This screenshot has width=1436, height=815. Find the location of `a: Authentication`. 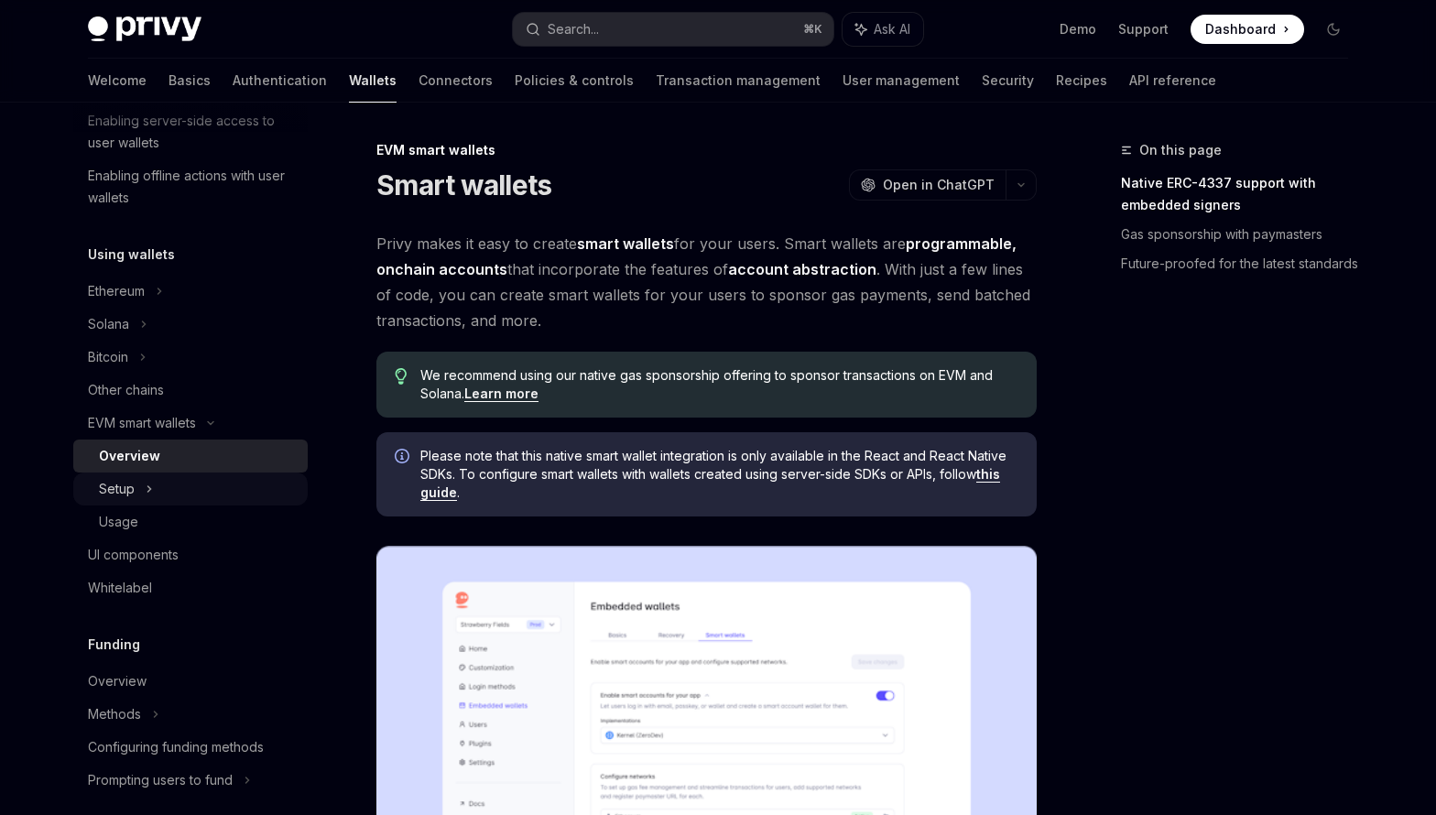

a: Authentication is located at coordinates (279, 81).